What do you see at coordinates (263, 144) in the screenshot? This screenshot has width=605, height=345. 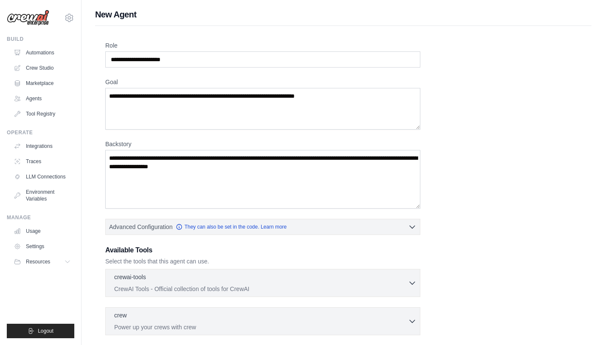 I see `label: Backstory` at bounding box center [263, 144].